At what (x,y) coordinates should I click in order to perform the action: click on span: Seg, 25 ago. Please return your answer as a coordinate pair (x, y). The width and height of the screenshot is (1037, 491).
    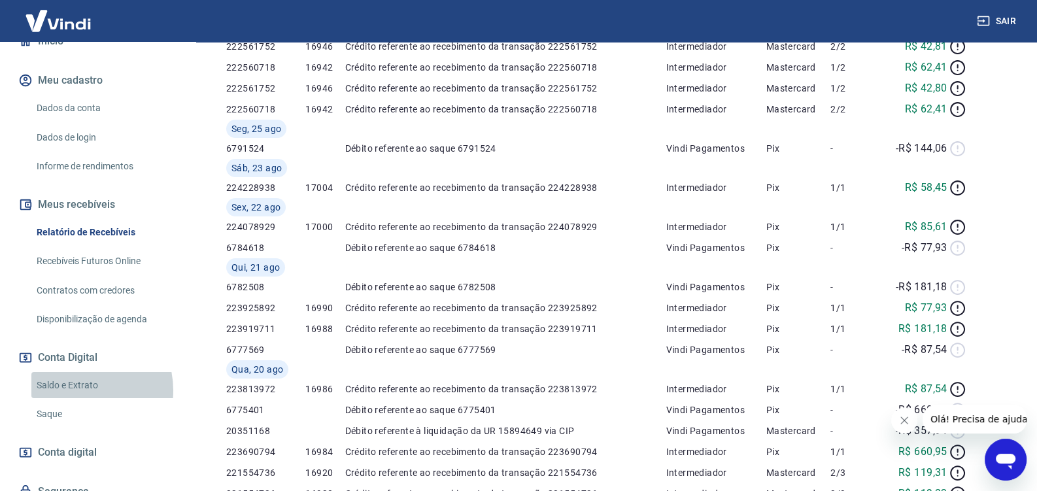
    Looking at the image, I should click on (256, 129).